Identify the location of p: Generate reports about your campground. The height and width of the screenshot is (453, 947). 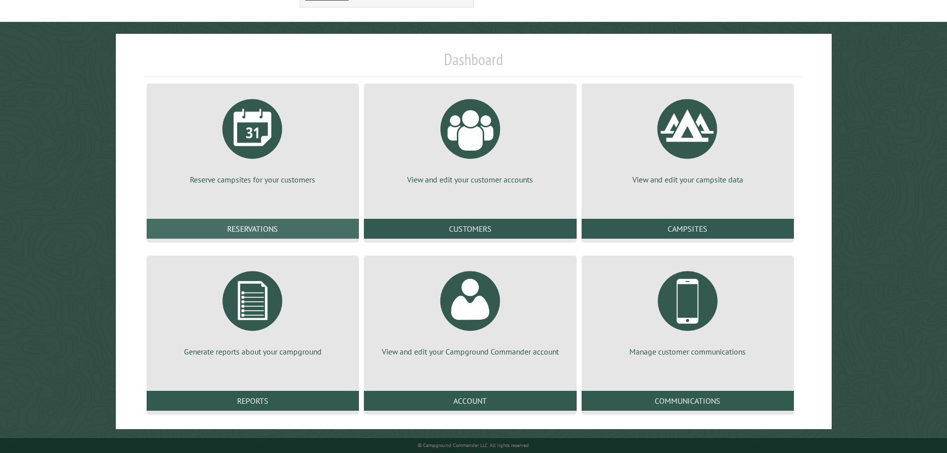
(252, 351).